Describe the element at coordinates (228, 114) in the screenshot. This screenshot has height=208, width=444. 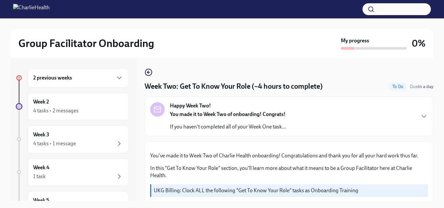
I see `strong: You made it to Week Two of onboarding! Congrats!` at that location.